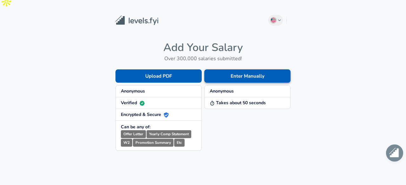 This screenshot has height=185, width=406. Describe the element at coordinates (203, 48) in the screenshot. I see `h4: Add Your Salary` at that location.